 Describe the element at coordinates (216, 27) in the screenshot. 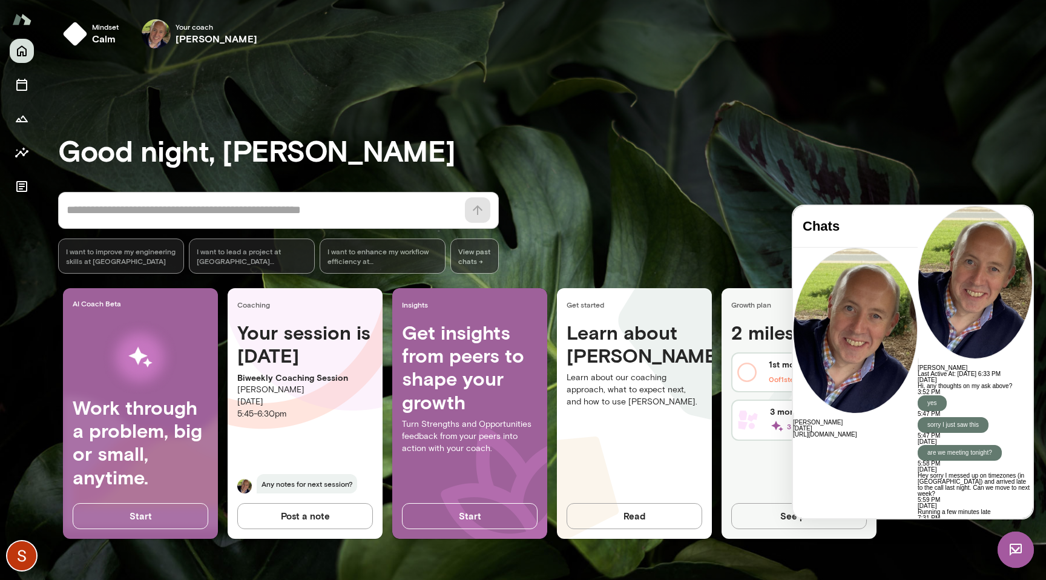

I see `span: Your coach` at that location.